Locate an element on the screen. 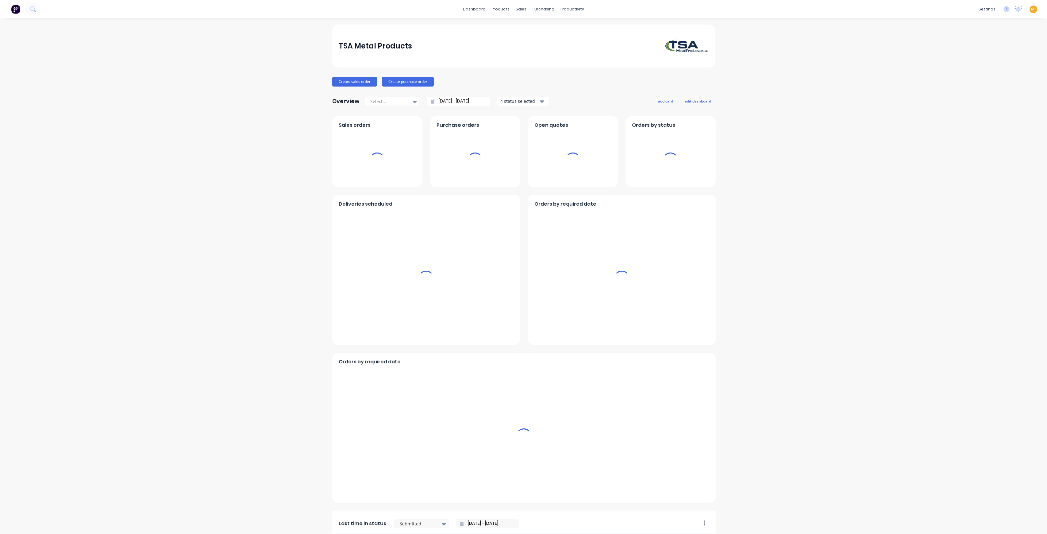 This screenshot has height=534, width=1047. span: Deliveries scheduled is located at coordinates (365, 204).